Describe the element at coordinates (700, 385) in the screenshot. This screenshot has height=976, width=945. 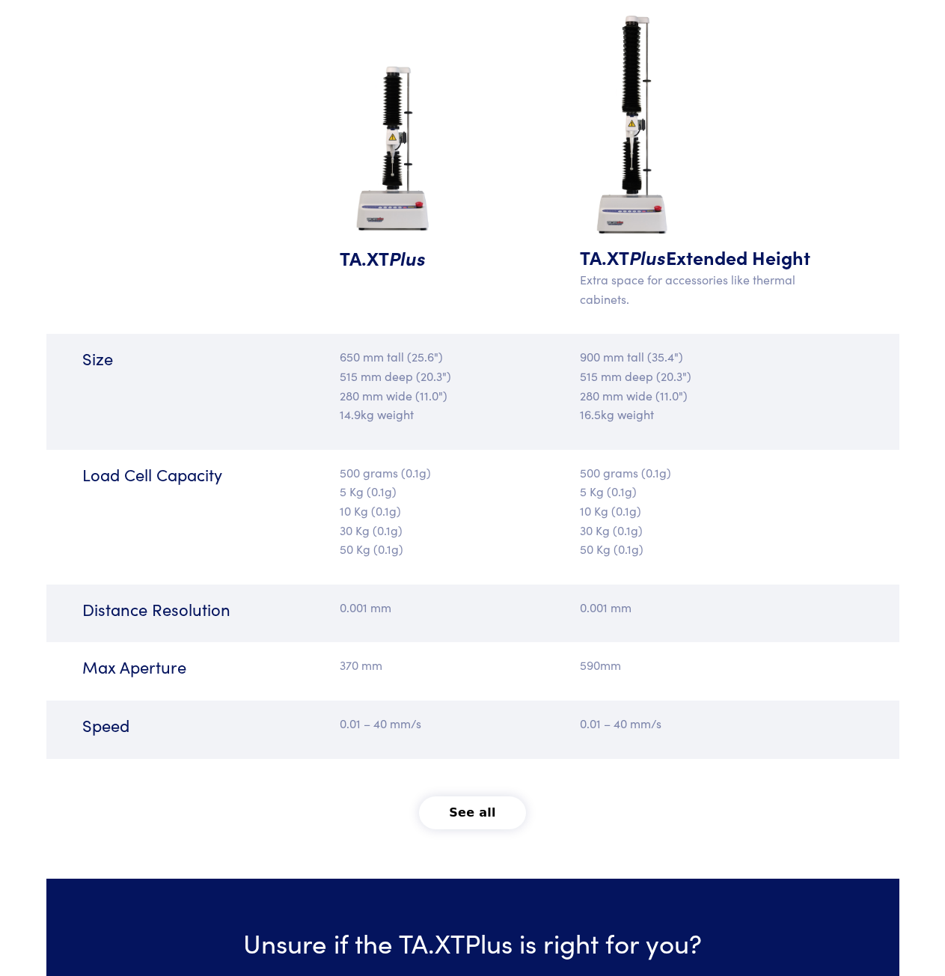
I see `p: 900 mm tall (35.4") 515 mm deep (20.3") 280 mm wide (11.0") 16.5kg weight` at that location.